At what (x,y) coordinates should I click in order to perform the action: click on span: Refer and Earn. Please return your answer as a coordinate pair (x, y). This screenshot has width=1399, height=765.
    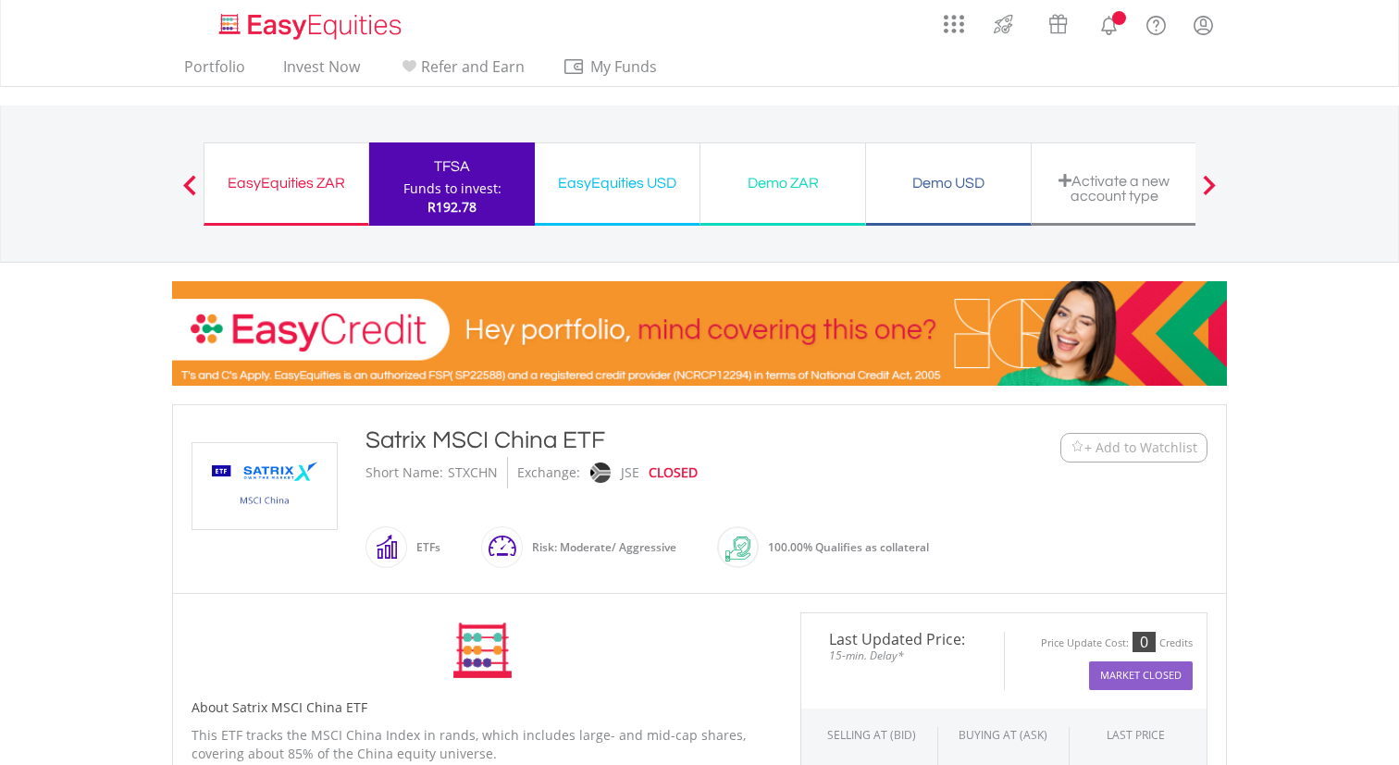
    Looking at the image, I should click on (473, 67).